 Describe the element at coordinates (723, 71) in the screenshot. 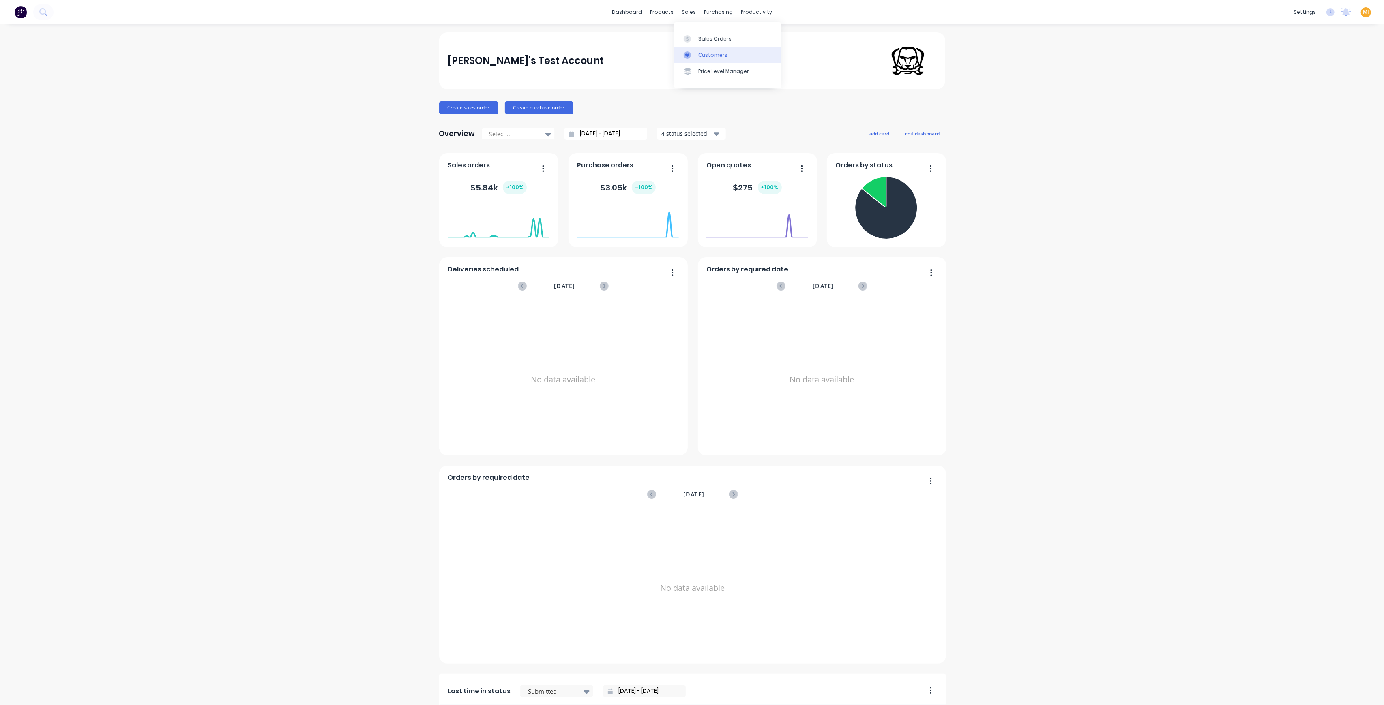

I see `div: Price Level Manager` at that location.